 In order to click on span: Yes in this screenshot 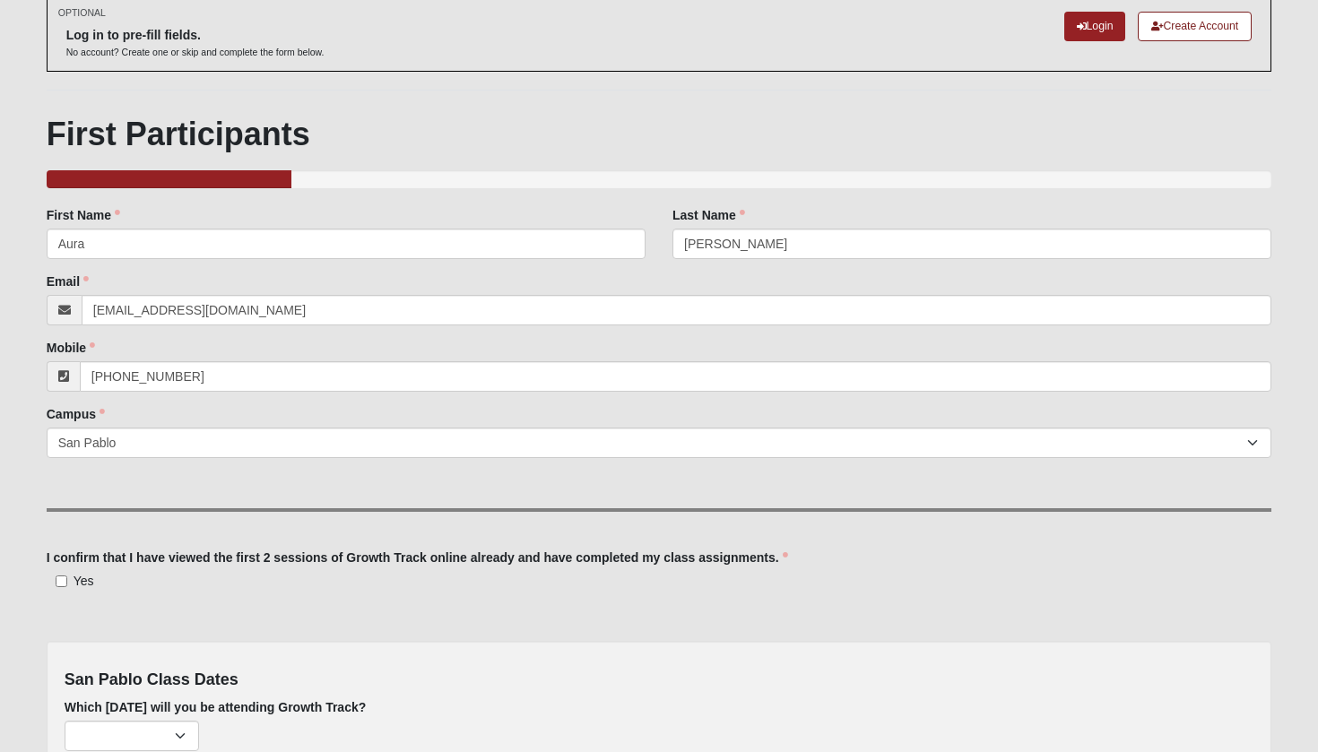, I will do `click(83, 581)`.